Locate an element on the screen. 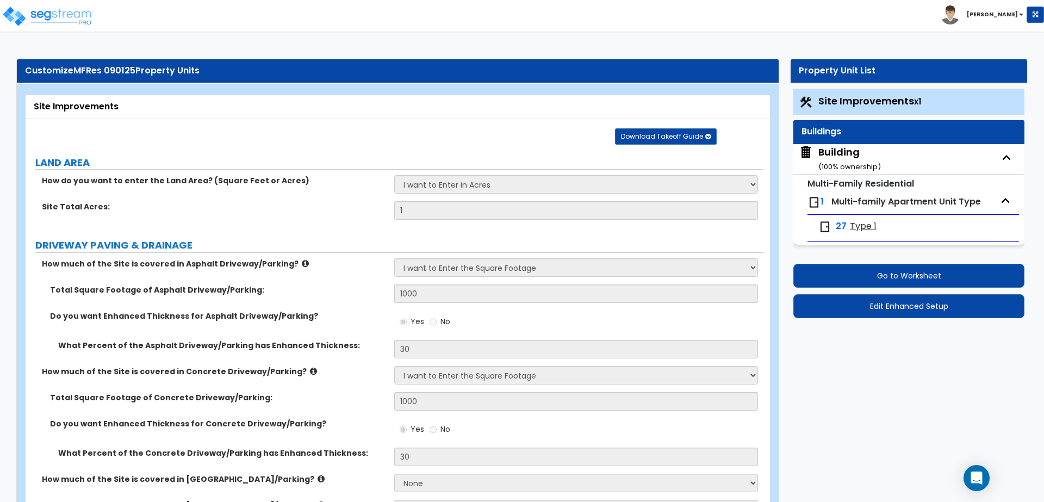 The image size is (1044, 502). span: MFRes 090125 is located at coordinates (104, 70).